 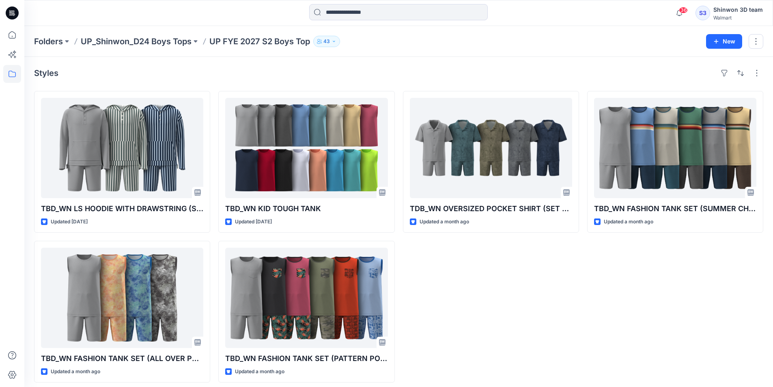 What do you see at coordinates (683, 10) in the screenshot?
I see `span: 36` at bounding box center [683, 10].